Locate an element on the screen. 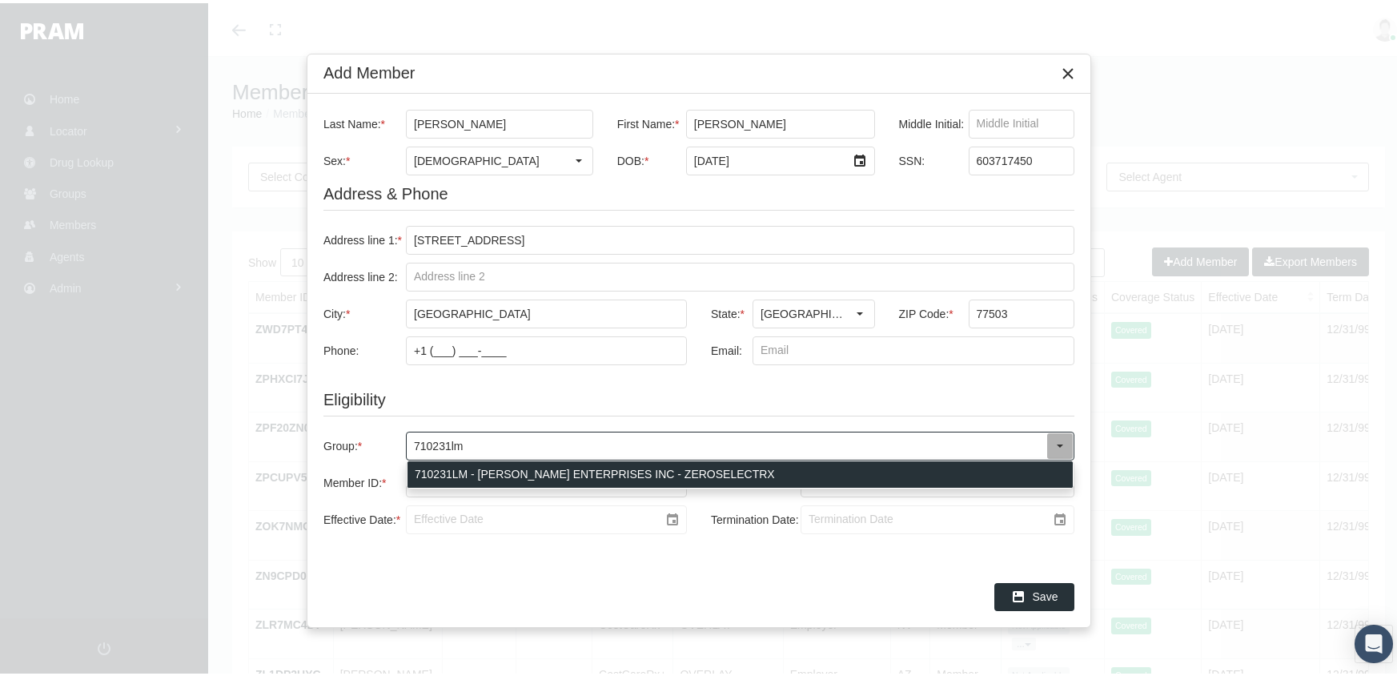 The width and height of the screenshot is (1397, 676). span: Last Name: is located at coordinates (352, 121).